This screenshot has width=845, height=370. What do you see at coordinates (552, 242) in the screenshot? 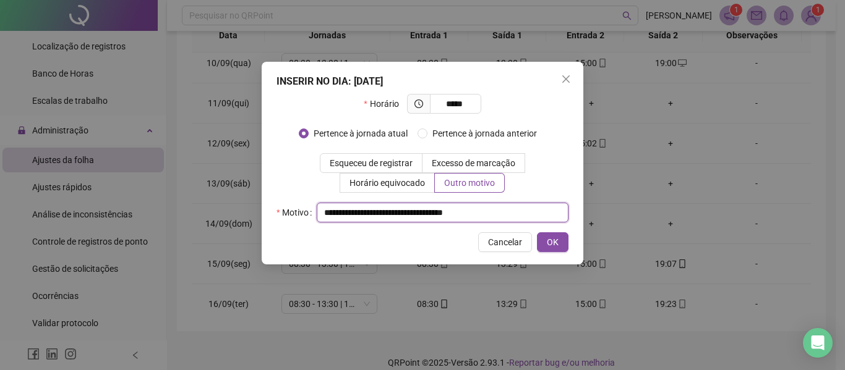
I see `button: OK` at bounding box center [552, 242].